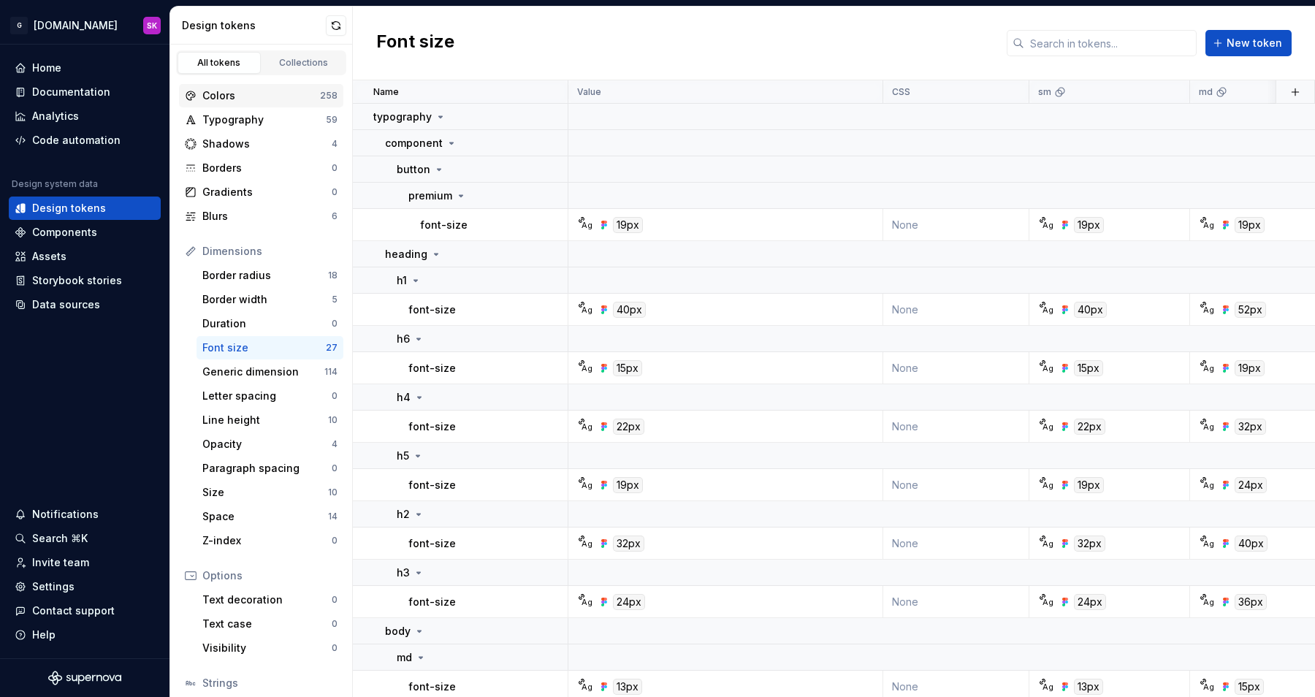  Describe the element at coordinates (85, 635) in the screenshot. I see `button: Help` at that location.